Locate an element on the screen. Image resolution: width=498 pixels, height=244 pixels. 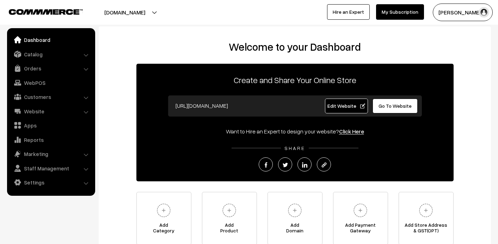
span: Add Category is located at coordinates (164, 229).